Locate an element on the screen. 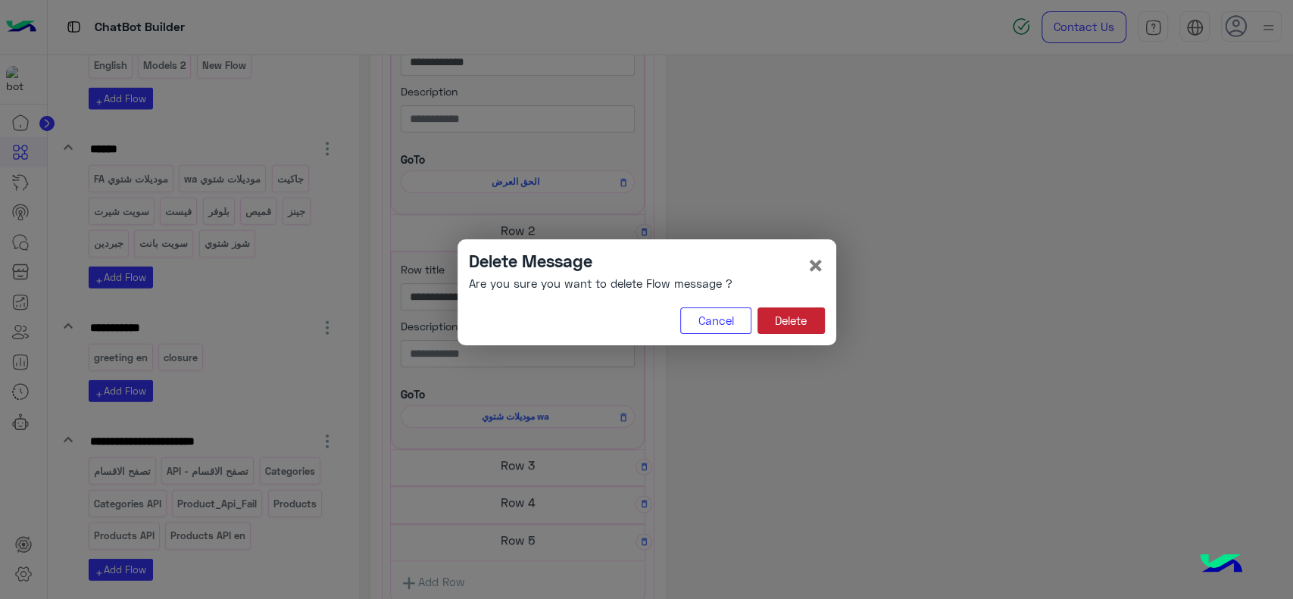 This screenshot has height=599, width=1293. button: Cancel is located at coordinates (716, 321).